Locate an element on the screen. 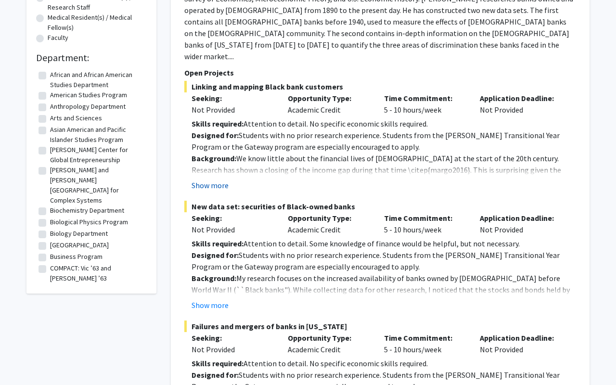 Image resolution: width=616 pixels, height=385 pixels. label: American Studies Program is located at coordinates (88, 95).